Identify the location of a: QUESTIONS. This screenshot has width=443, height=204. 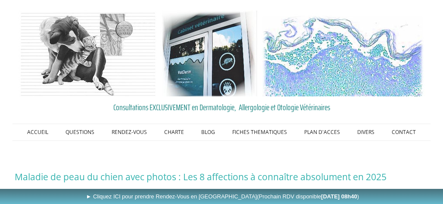
(80, 132).